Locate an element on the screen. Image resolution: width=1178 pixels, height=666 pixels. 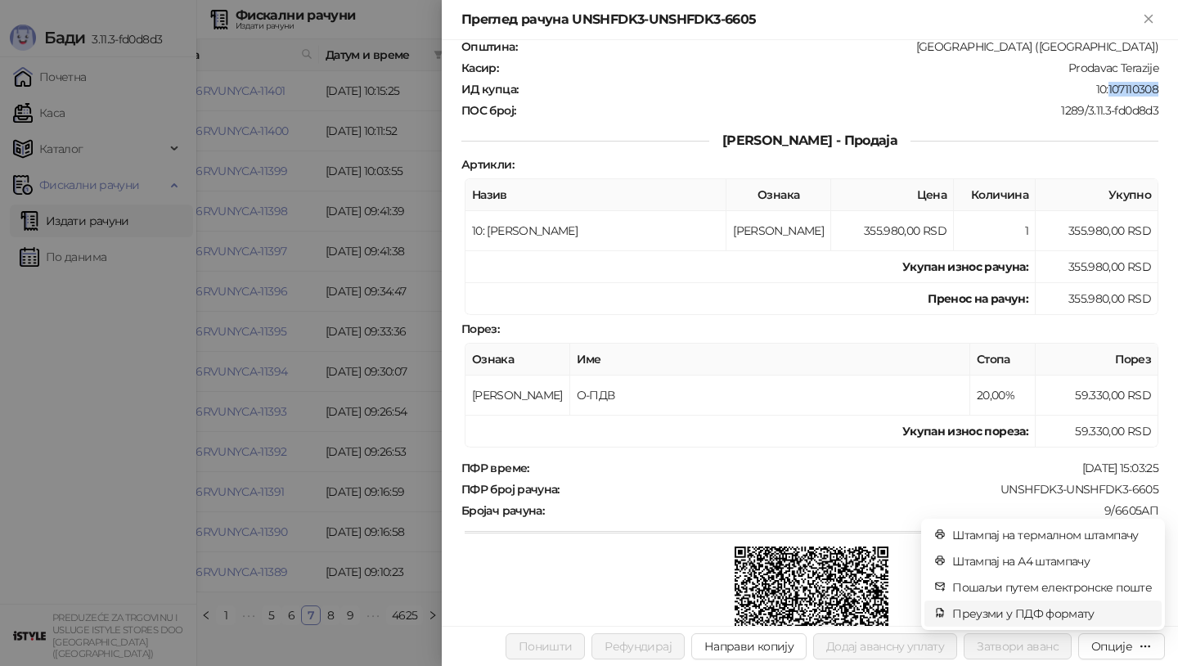
button: Додај авансну уплату is located at coordinates (885, 646).